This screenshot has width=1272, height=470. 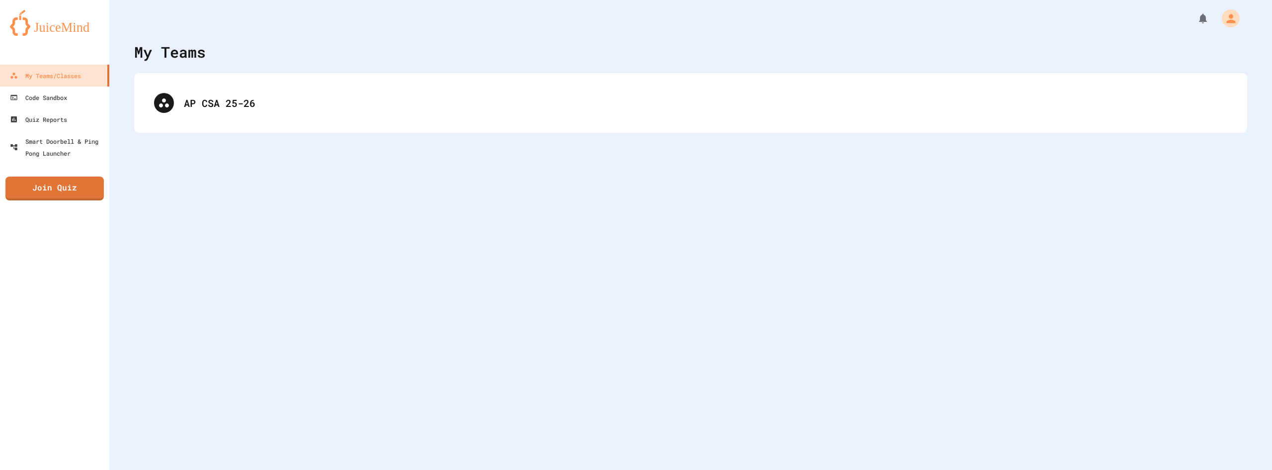 I want to click on div: Smart Doorbell & Ping Pong Launcher, so click(x=58, y=147).